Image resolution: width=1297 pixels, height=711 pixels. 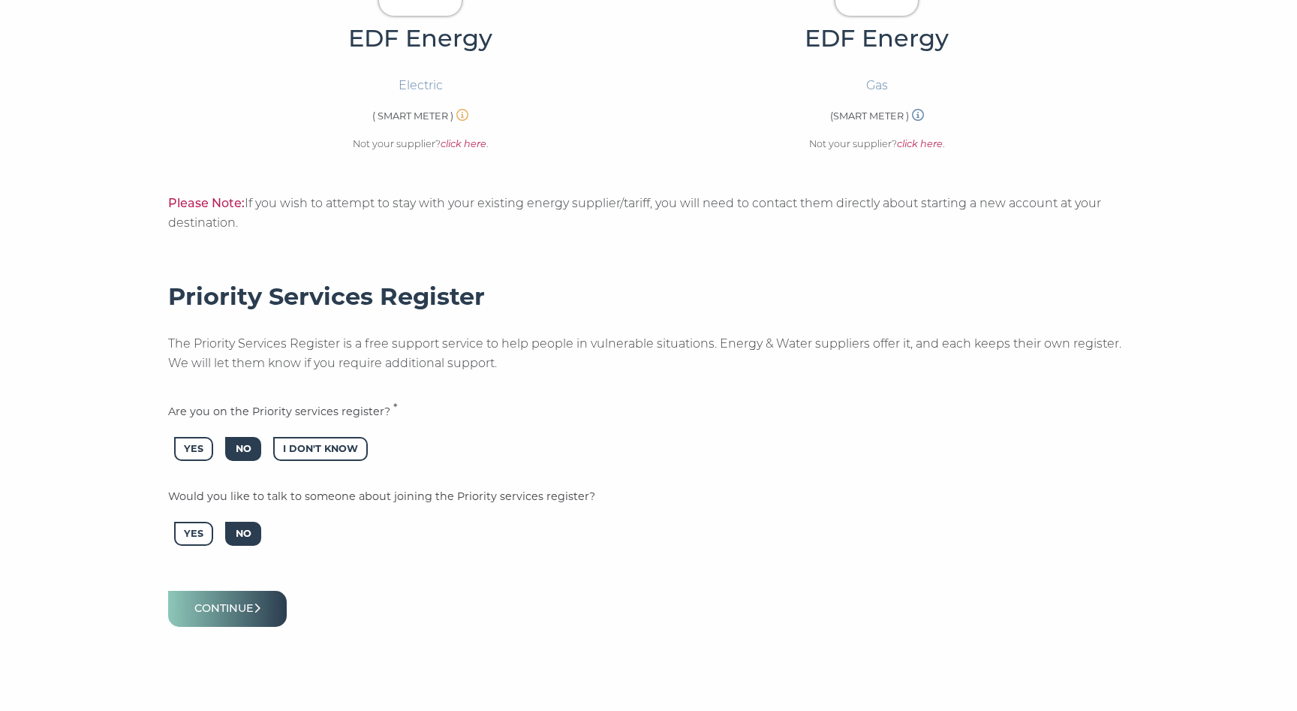 What do you see at coordinates (413, 116) in the screenshot?
I see `span: ( SMART METER )` at bounding box center [413, 116].